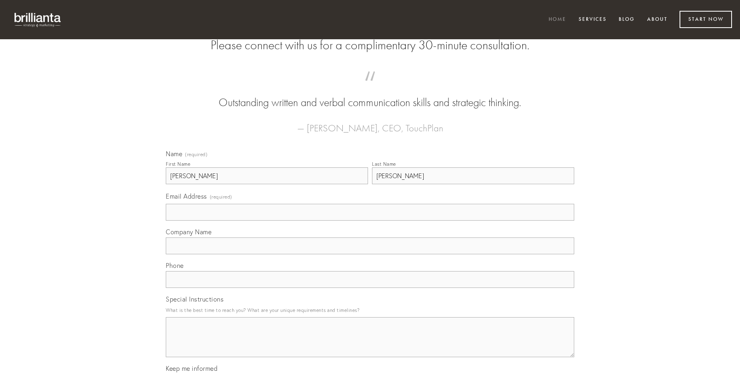 Image resolution: width=740 pixels, height=376 pixels. I want to click on img: brillianta - research, strategy, marketing, so click(38, 20).